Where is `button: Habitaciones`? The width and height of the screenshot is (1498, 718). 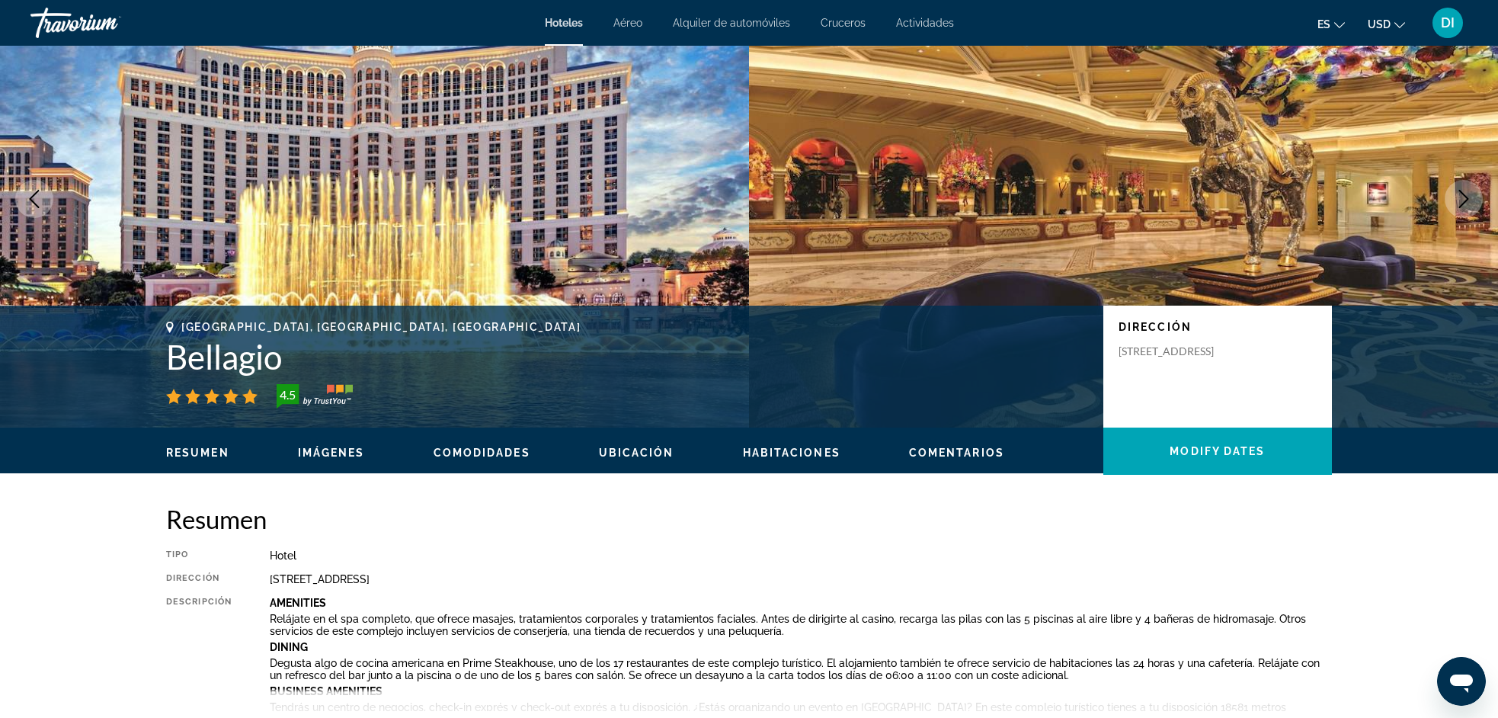
button: Habitaciones is located at coordinates (792, 453).